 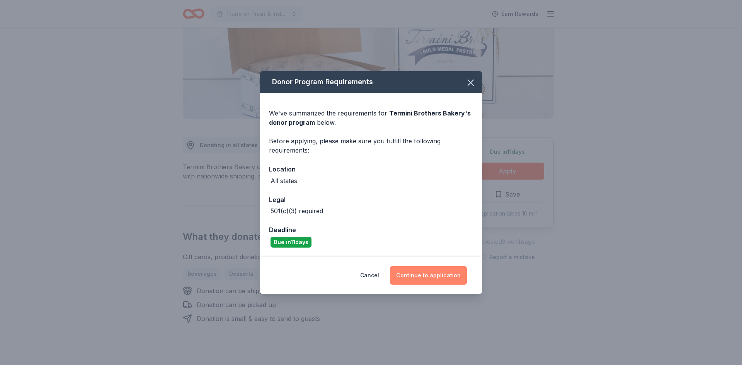 I want to click on div: Legal, so click(x=371, y=200).